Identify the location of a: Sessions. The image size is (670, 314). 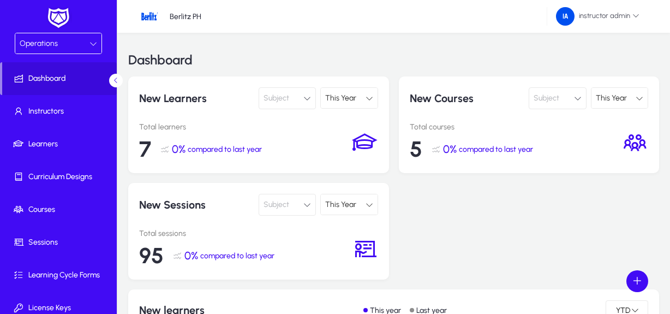
(61, 242).